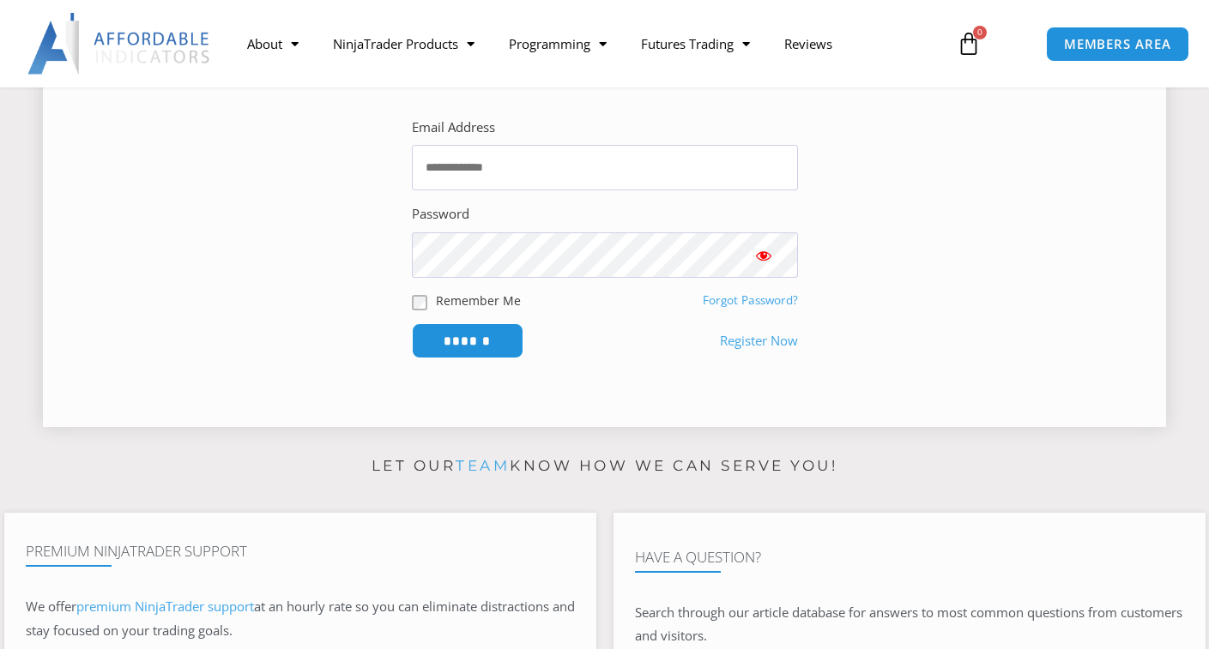 The image size is (1209, 649). What do you see at coordinates (300, 618) in the screenshot?
I see `span: at an hourly rate so you can eliminate distractions and stay focused on your trading goals.` at bounding box center [300, 618].